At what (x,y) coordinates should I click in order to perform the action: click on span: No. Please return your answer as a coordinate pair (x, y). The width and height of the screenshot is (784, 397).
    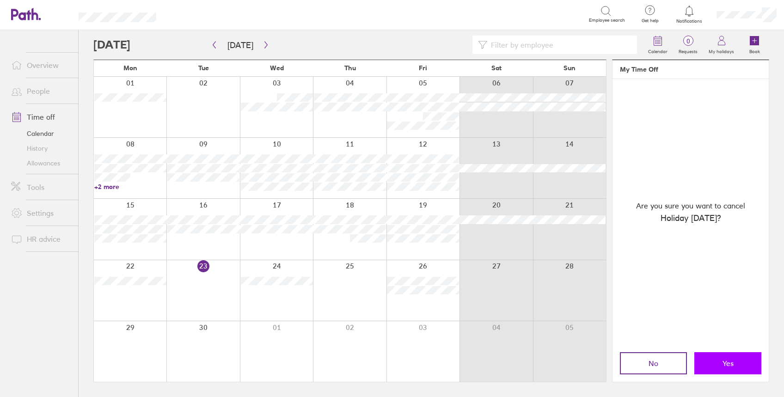
    Looking at the image, I should click on (653, 363).